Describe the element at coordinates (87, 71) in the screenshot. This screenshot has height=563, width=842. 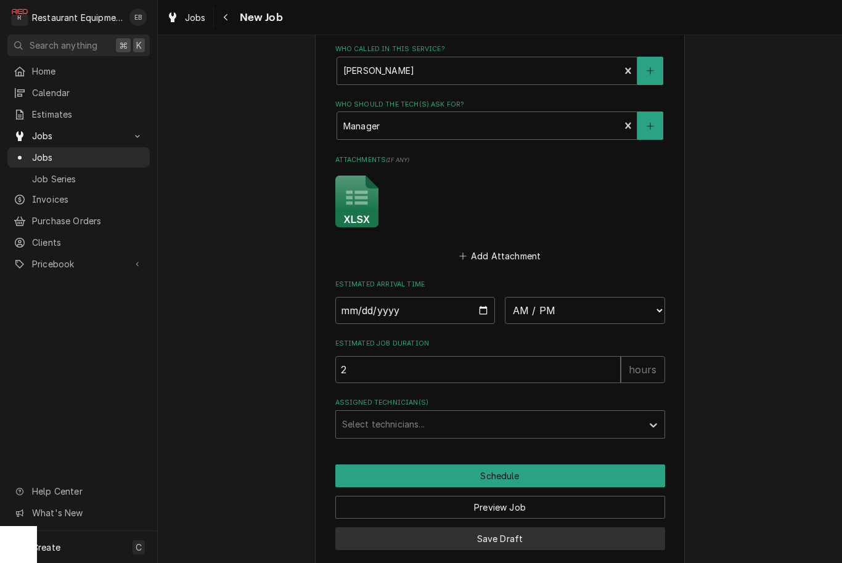
I see `span: Home` at that location.